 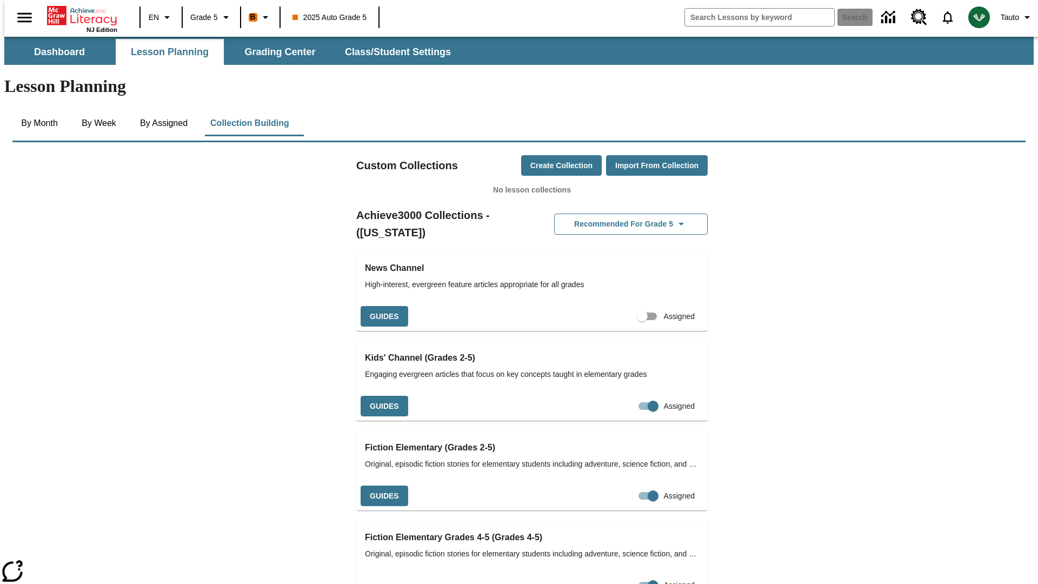 I want to click on button: Lesson Planning, so click(x=170, y=52).